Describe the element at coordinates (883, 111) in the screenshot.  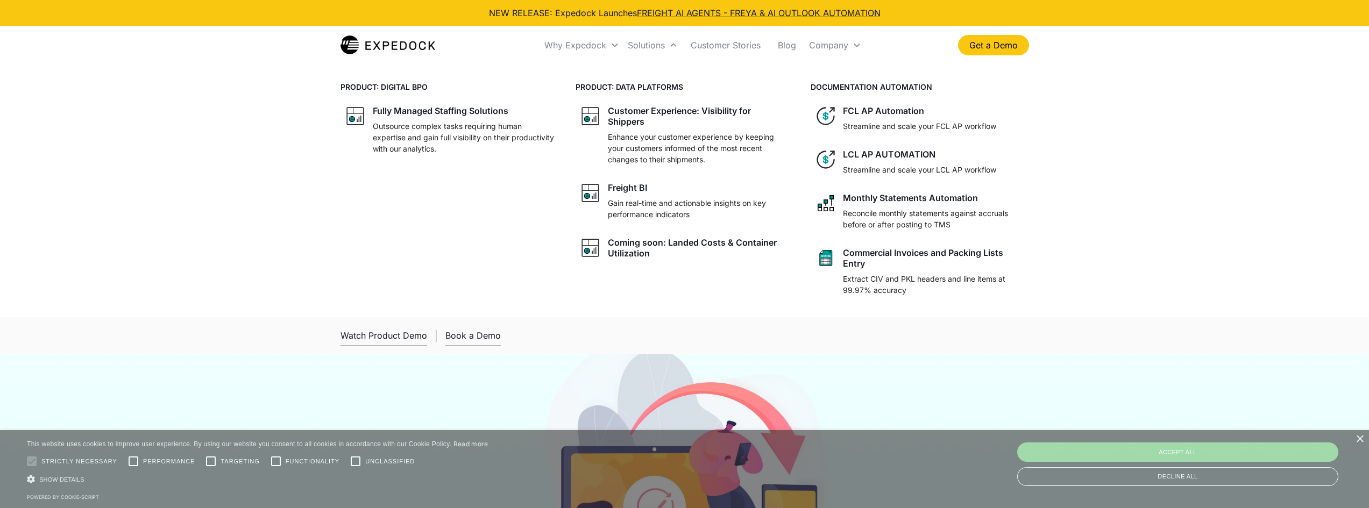
I see `div: FCL AP Automation` at that location.